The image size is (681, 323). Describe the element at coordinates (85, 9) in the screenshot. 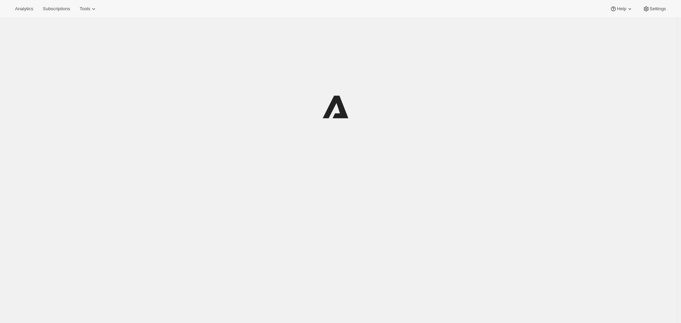

I see `span: Tools` at that location.